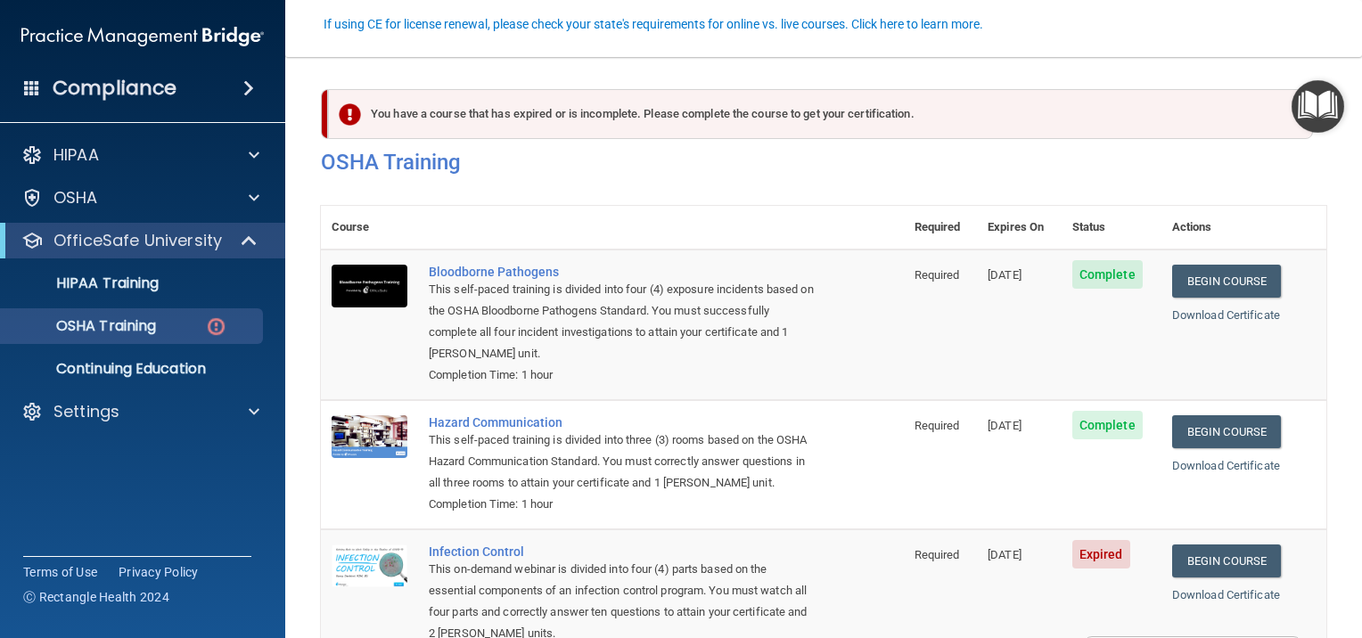 The height and width of the screenshot is (638, 1362). Describe the element at coordinates (621, 322) in the screenshot. I see `div: This self-paced training is divided into four (4) exposure incidents based on the OSHA Bloodborne...` at that location.